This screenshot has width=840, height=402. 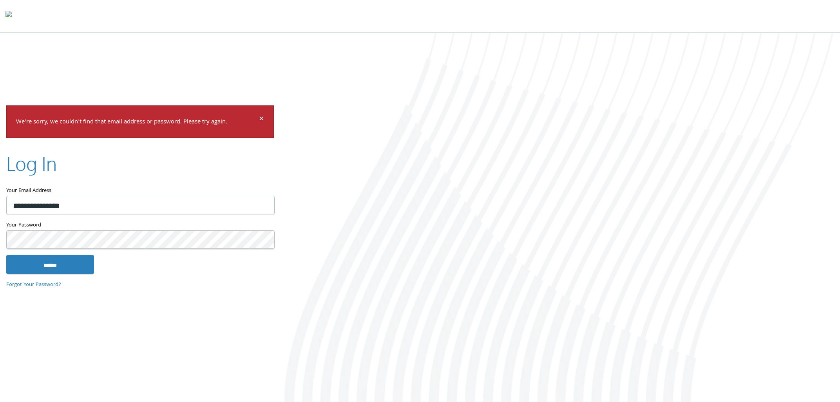 I want to click on a: Forgot Your Password?, so click(x=34, y=285).